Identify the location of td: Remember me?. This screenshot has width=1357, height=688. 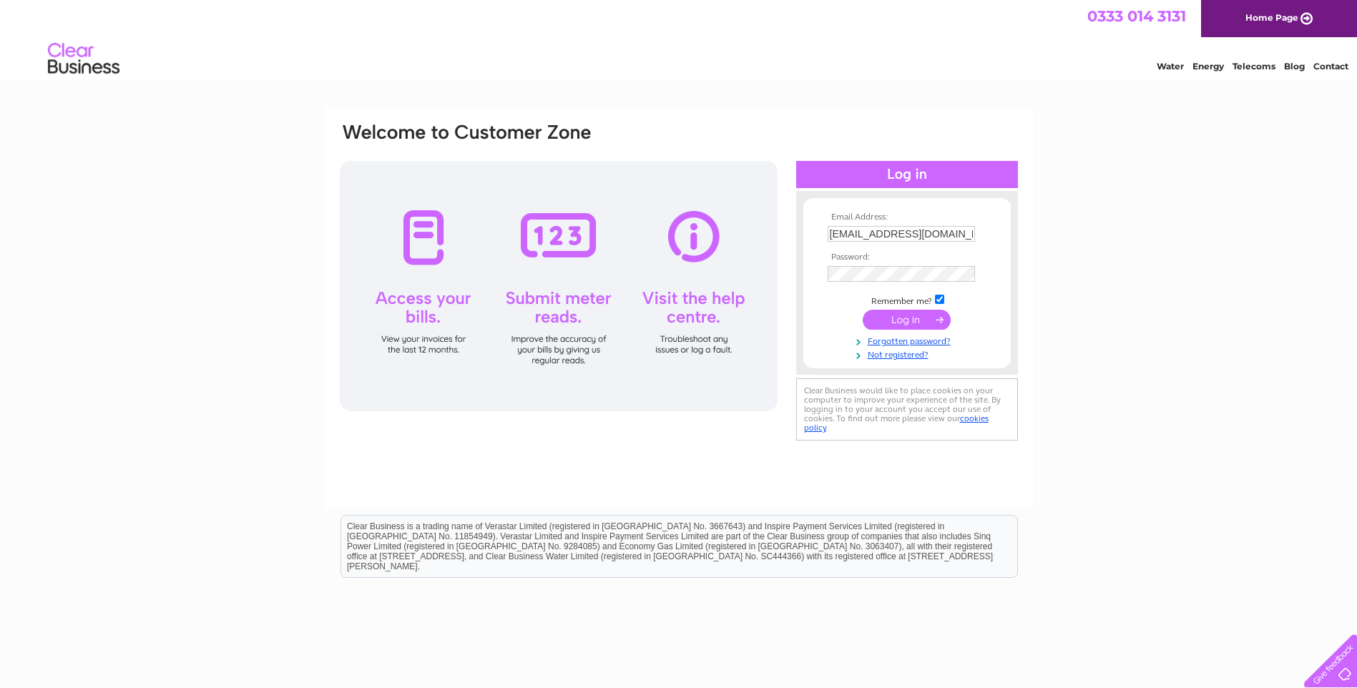
(907, 300).